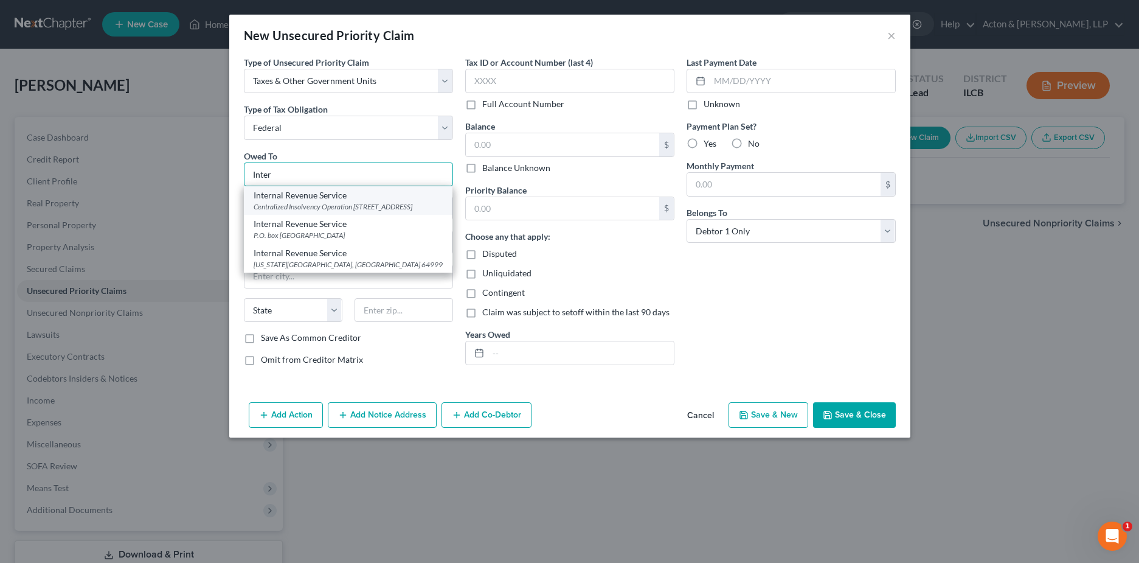  I want to click on span: Claim was subject to setoff within the last 90 days, so click(576, 311).